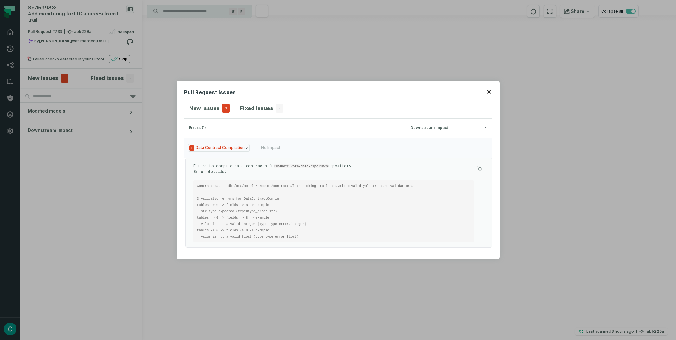 The height and width of the screenshot is (340, 676). What do you see at coordinates (204, 108) in the screenshot?
I see `h4: New Issues` at bounding box center [204, 108].